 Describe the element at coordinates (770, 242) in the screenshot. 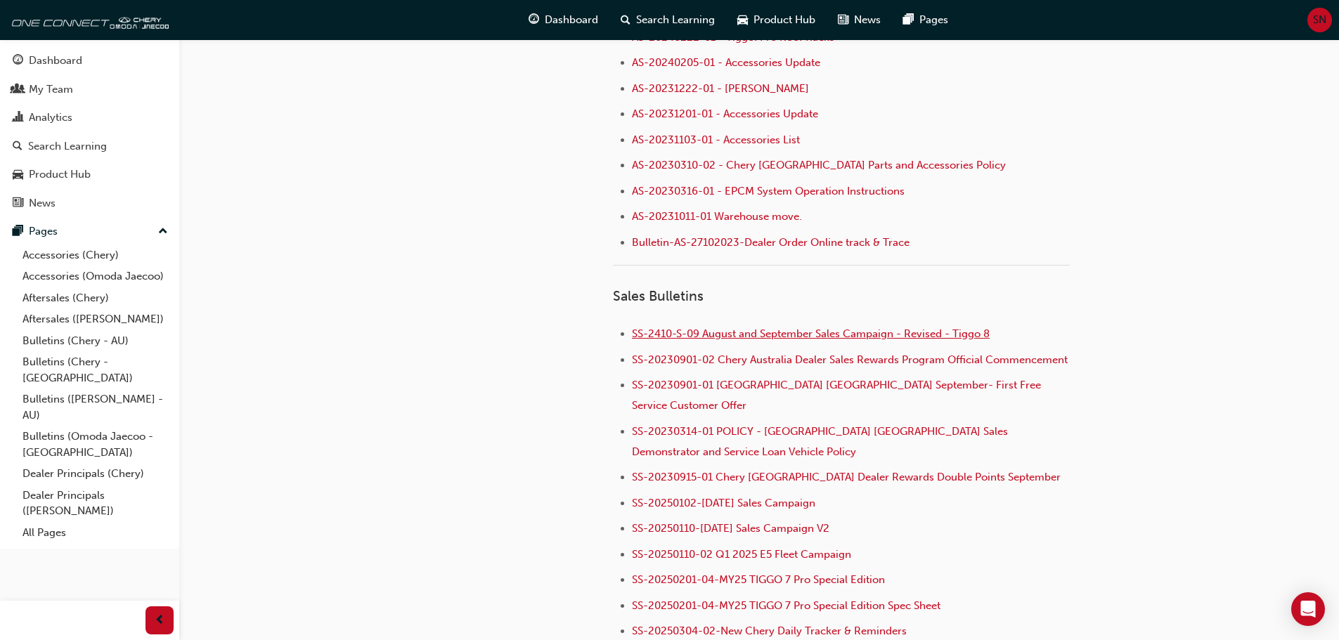

I see `a: Bulletin-AS-27102023-Dealer Order Online track & Trace` at that location.